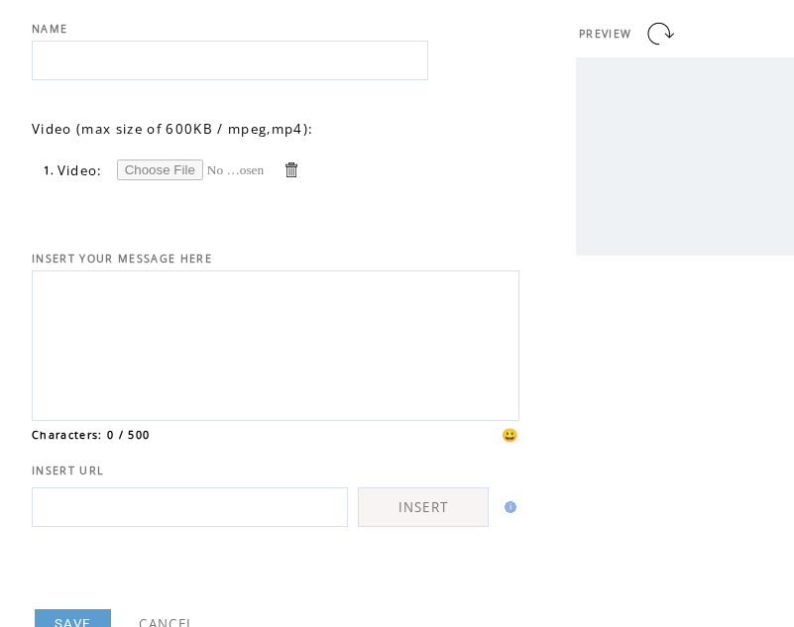 Image resolution: width=794 pixels, height=627 pixels. I want to click on span: Video:, so click(80, 170).